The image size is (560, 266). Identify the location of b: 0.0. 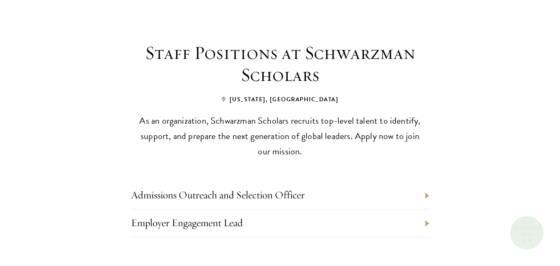
(527, 240).